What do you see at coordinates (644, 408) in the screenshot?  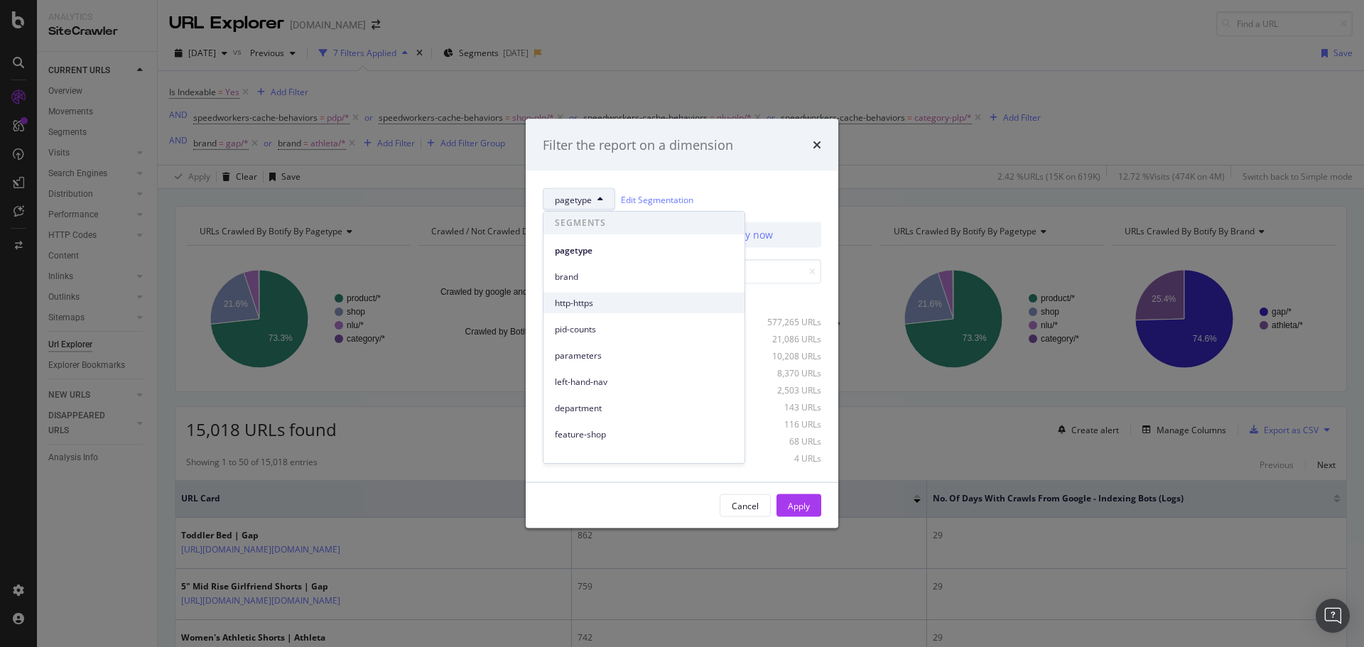 I see `span: department` at bounding box center [644, 408].